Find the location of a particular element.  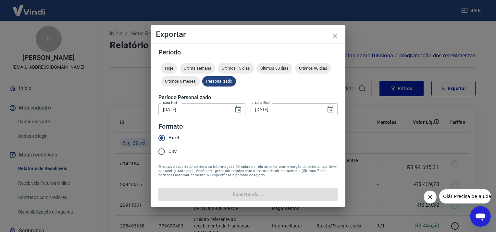

div: Última semana is located at coordinates (197, 68).